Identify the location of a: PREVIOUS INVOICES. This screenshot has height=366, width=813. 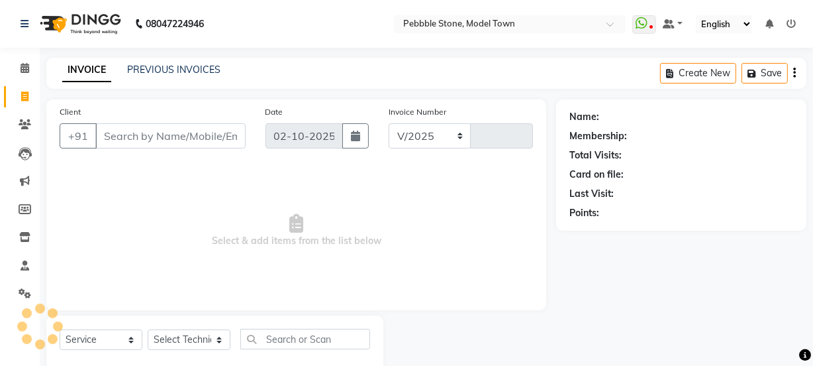
(173, 70).